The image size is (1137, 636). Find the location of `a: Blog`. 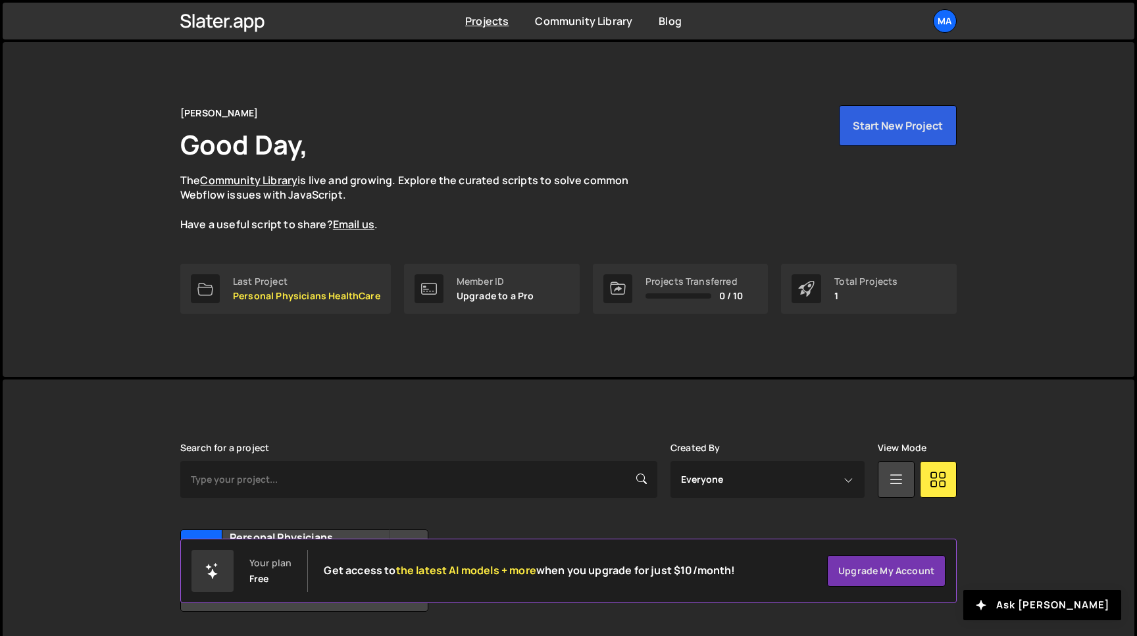

a: Blog is located at coordinates (670, 21).